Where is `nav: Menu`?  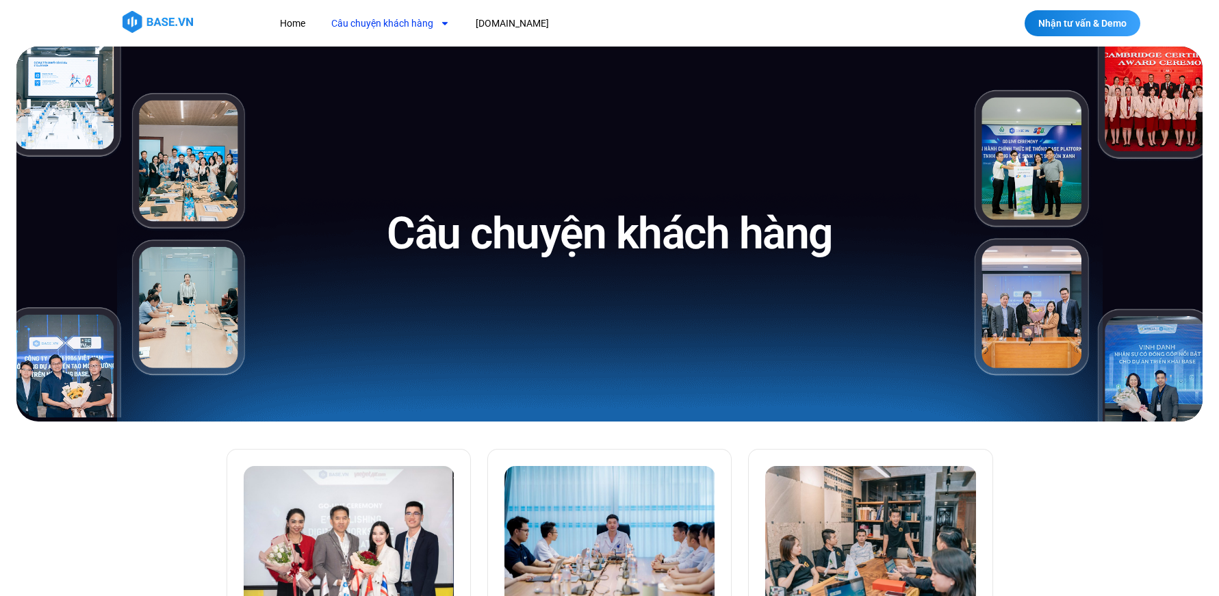 nav: Menu is located at coordinates (534, 23).